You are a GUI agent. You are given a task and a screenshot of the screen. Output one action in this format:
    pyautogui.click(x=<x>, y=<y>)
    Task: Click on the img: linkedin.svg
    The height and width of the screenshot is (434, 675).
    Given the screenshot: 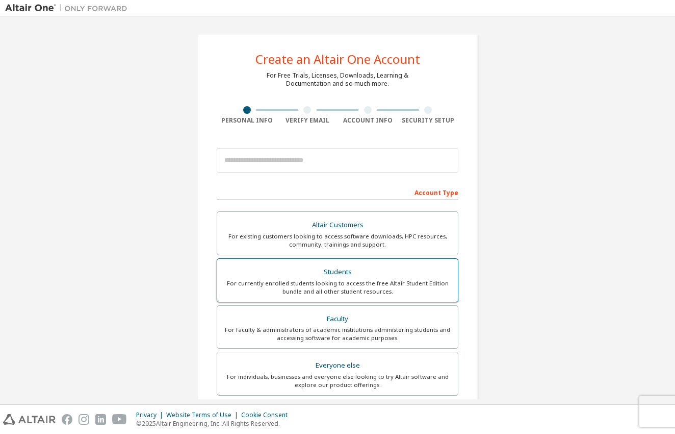 What is the action you would take?
    pyautogui.click(x=100, y=419)
    